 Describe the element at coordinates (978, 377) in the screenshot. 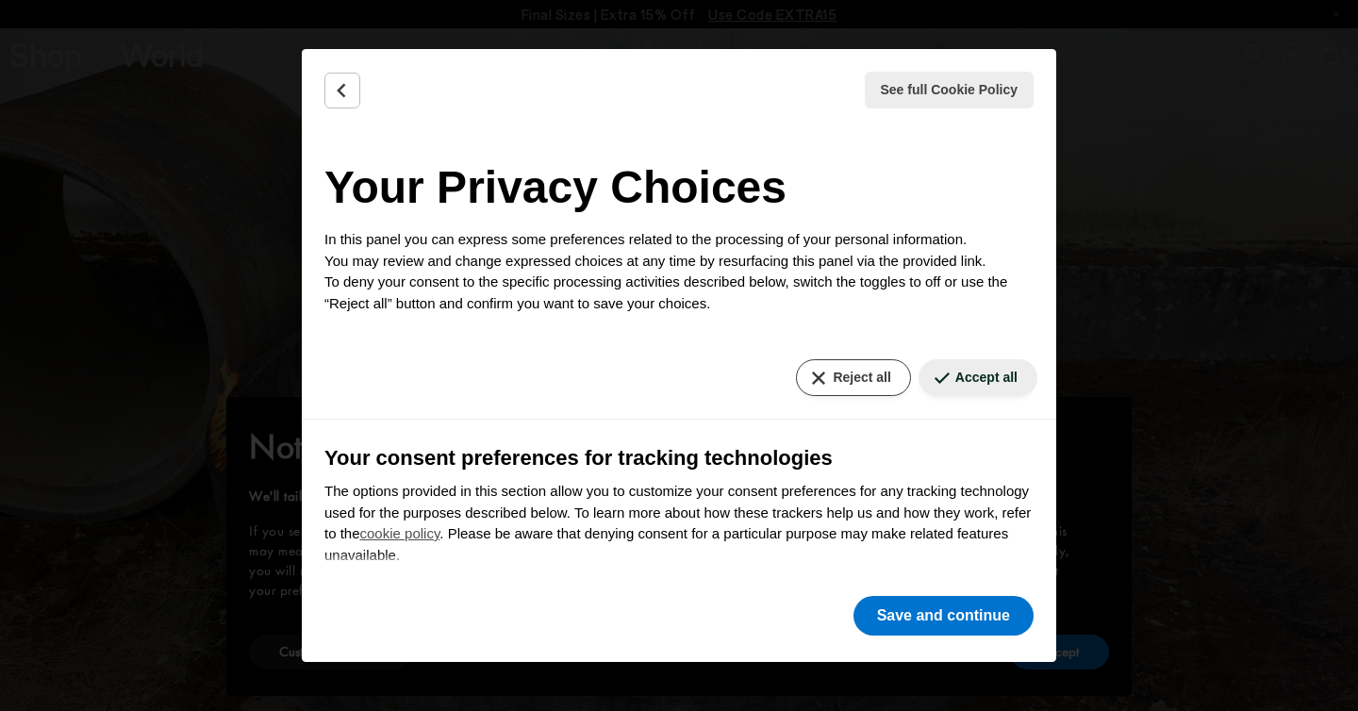

I see `button: Accept all` at that location.